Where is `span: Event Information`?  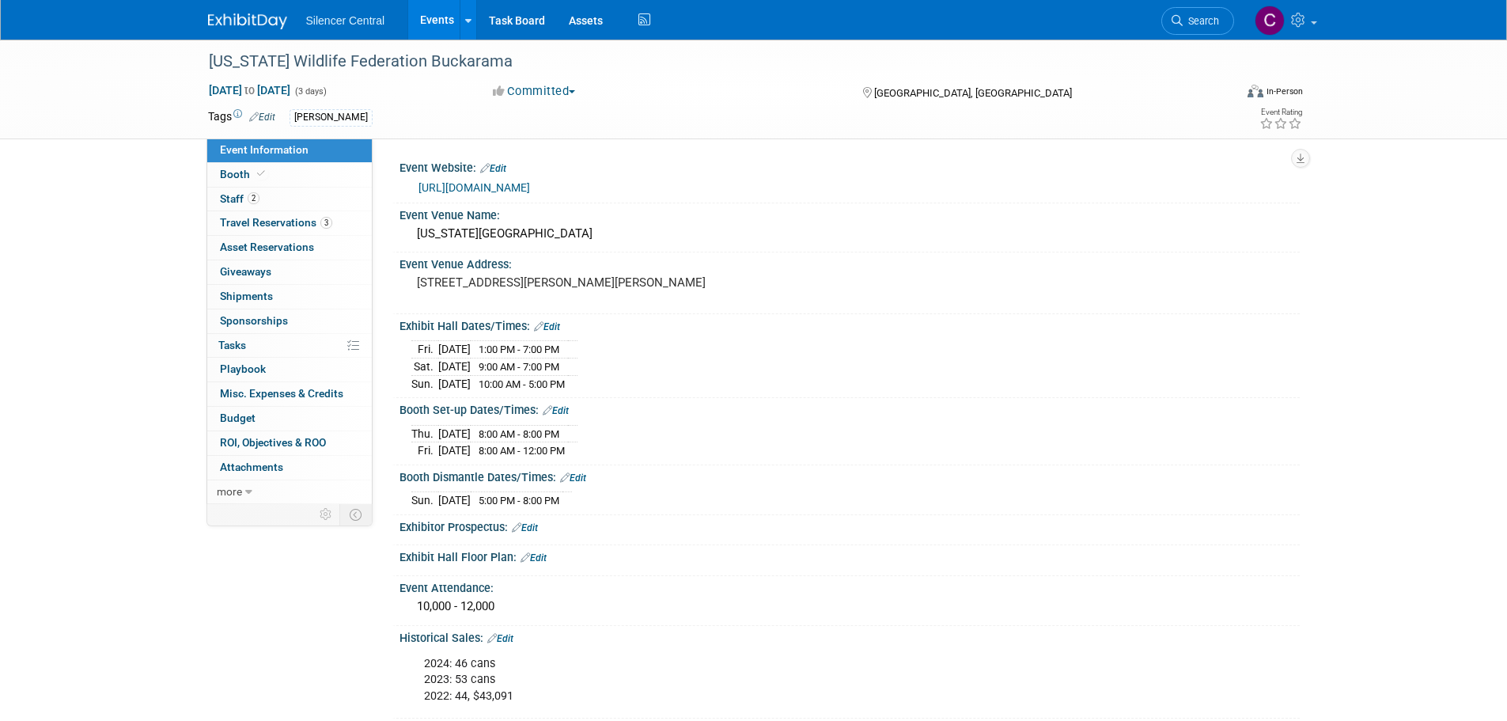
span: Event Information is located at coordinates (264, 150).